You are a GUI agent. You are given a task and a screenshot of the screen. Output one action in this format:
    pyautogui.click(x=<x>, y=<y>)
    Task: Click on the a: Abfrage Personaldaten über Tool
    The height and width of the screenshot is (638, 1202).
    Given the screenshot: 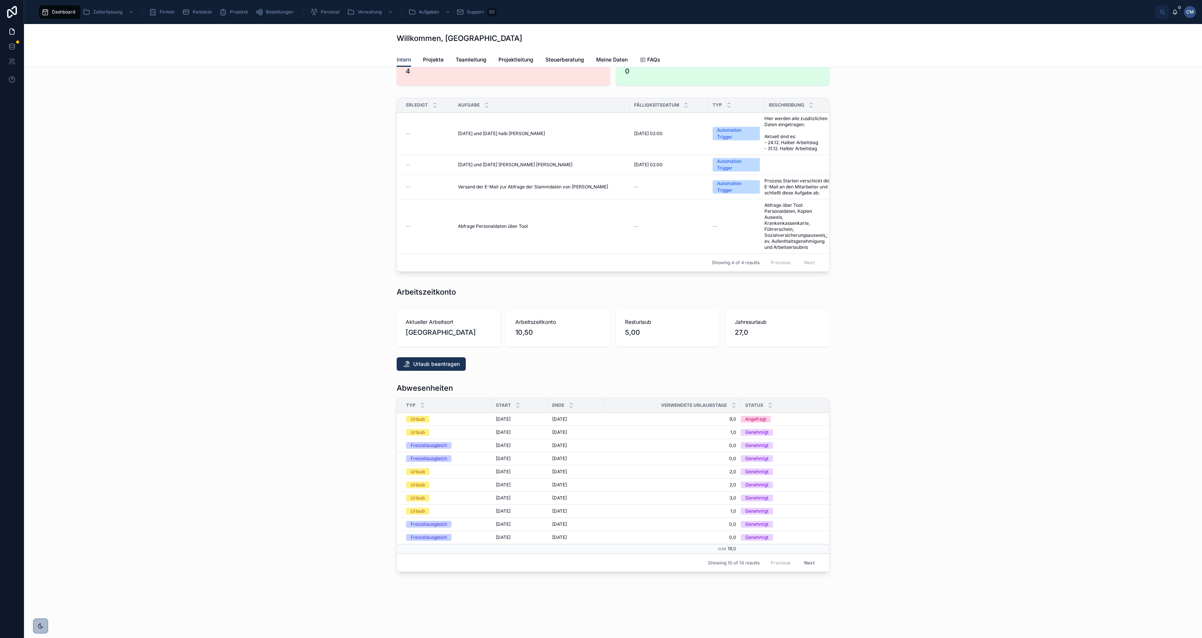 What is the action you would take?
    pyautogui.click(x=541, y=226)
    